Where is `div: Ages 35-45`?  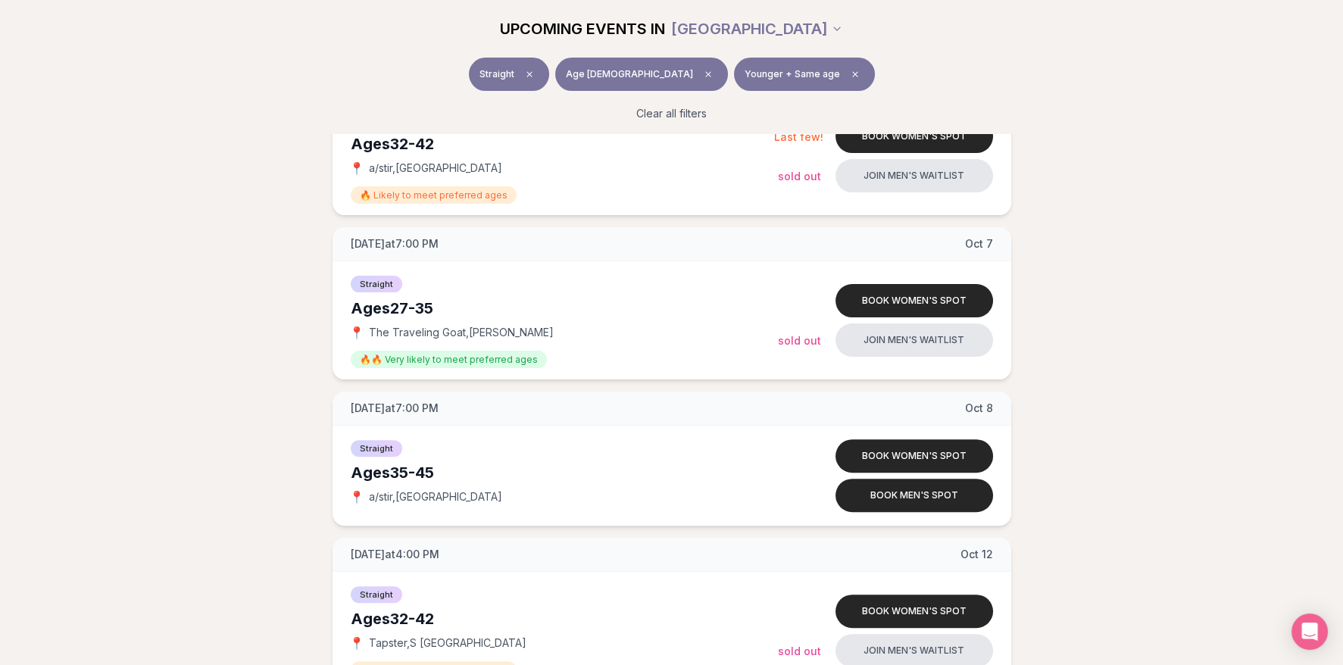
div: Ages 35-45 is located at coordinates (564, 473).